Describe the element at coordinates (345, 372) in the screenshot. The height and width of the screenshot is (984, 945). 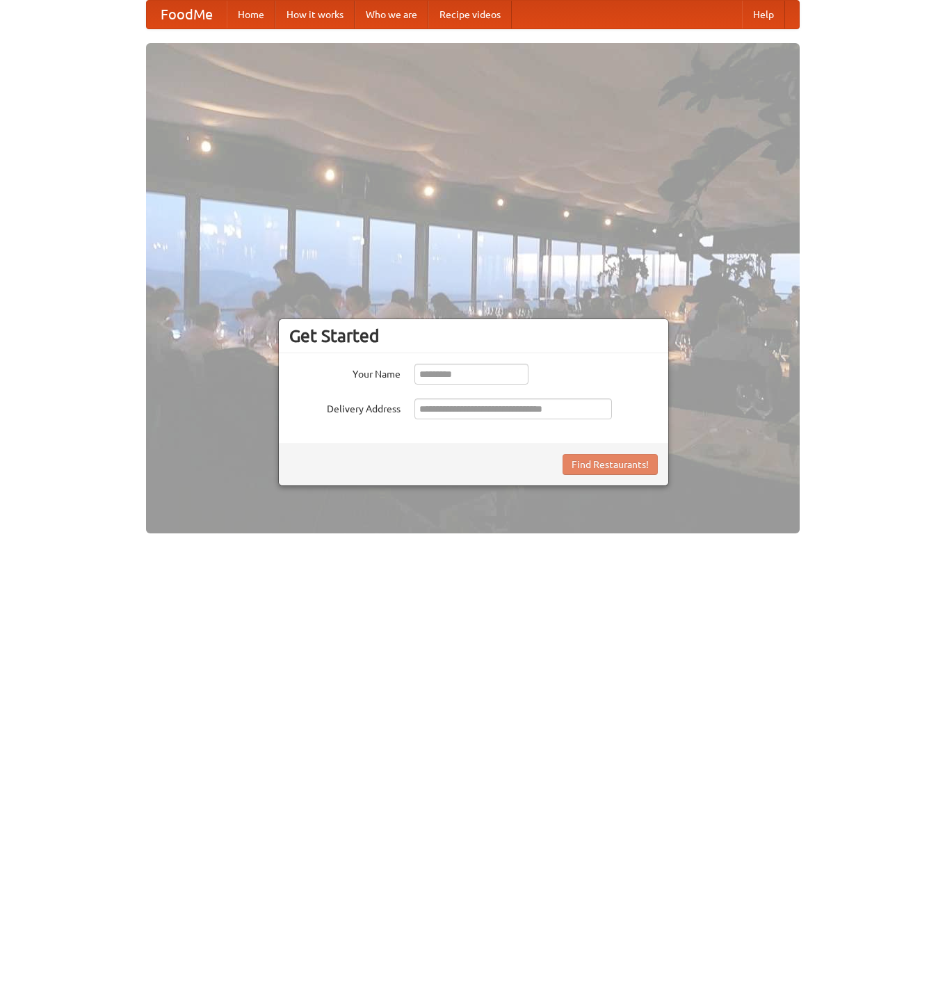
I see `label: Your Name` at that location.